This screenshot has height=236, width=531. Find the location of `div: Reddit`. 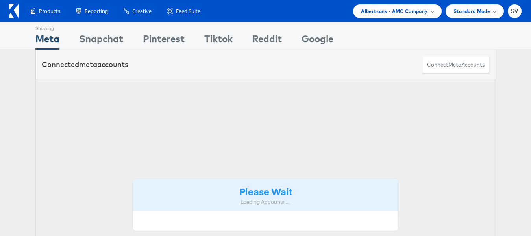

div: Reddit is located at coordinates (267, 41).